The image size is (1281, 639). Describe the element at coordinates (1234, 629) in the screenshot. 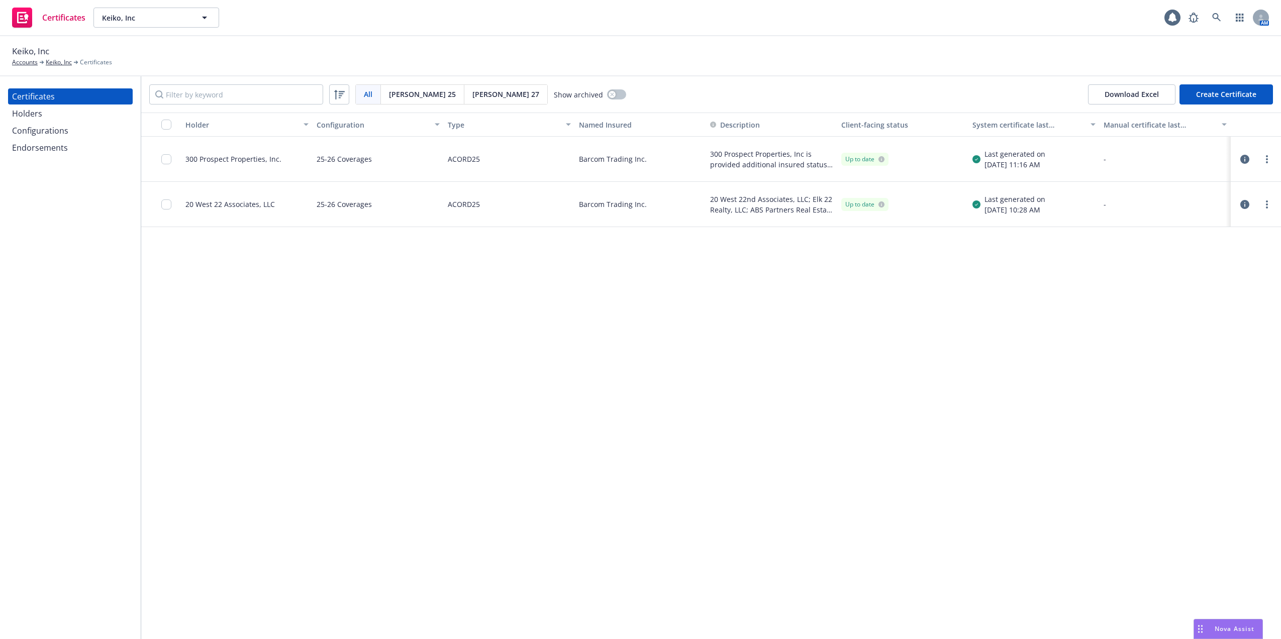

I see `span: Nova Assist` at that location.